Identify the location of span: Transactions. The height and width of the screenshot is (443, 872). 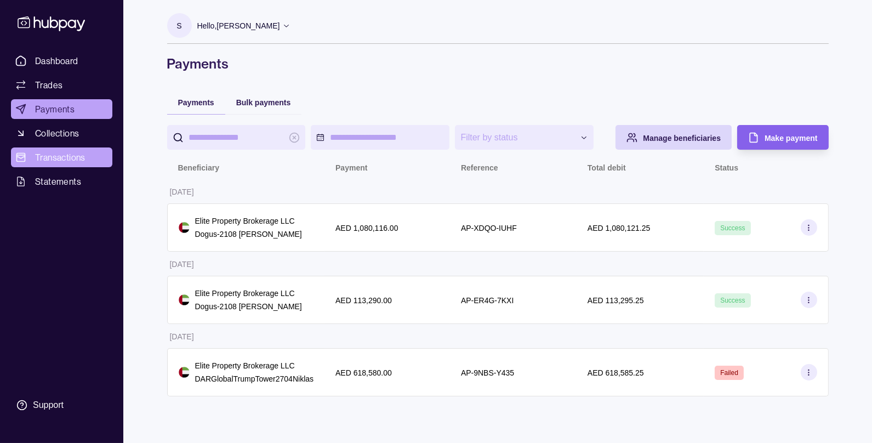
(60, 157).